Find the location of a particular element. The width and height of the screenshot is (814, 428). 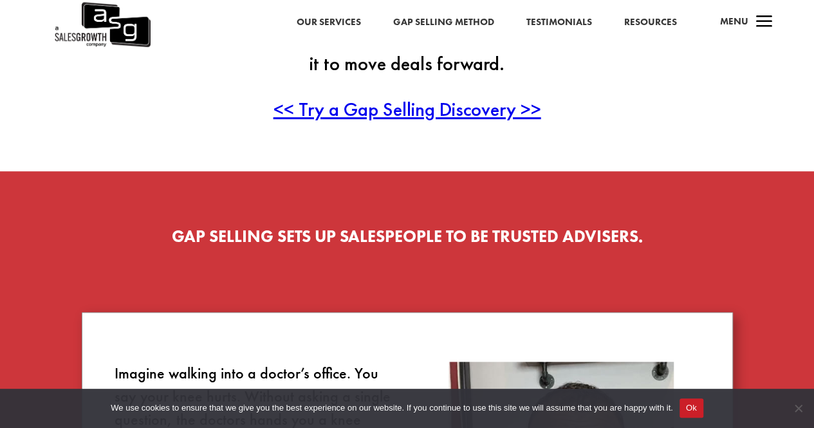

span: We use cookies to ensure that we give you the best experience on our website. If you continue to ... is located at coordinates (391, 408).